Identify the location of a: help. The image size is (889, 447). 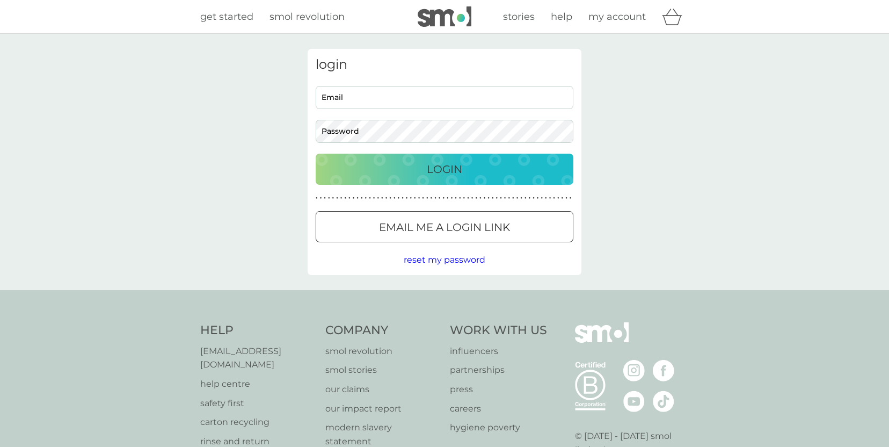
(561, 17).